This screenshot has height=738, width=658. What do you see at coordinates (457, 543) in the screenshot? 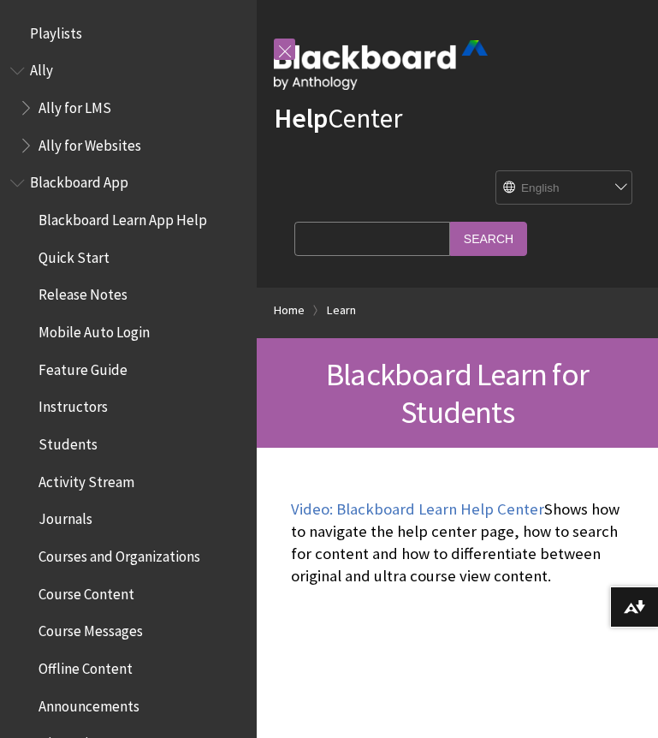
I see `p: Shows how to navigate the help center page, how to search for content and how to differentiate be...` at bounding box center [457, 543].